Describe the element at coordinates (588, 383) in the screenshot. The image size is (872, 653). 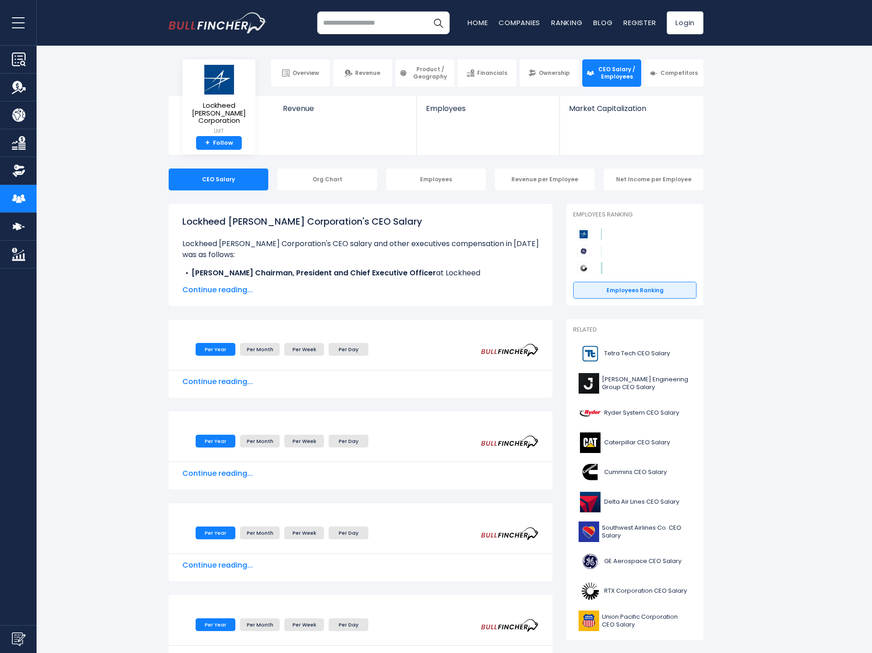
I see `img: J logo` at that location.